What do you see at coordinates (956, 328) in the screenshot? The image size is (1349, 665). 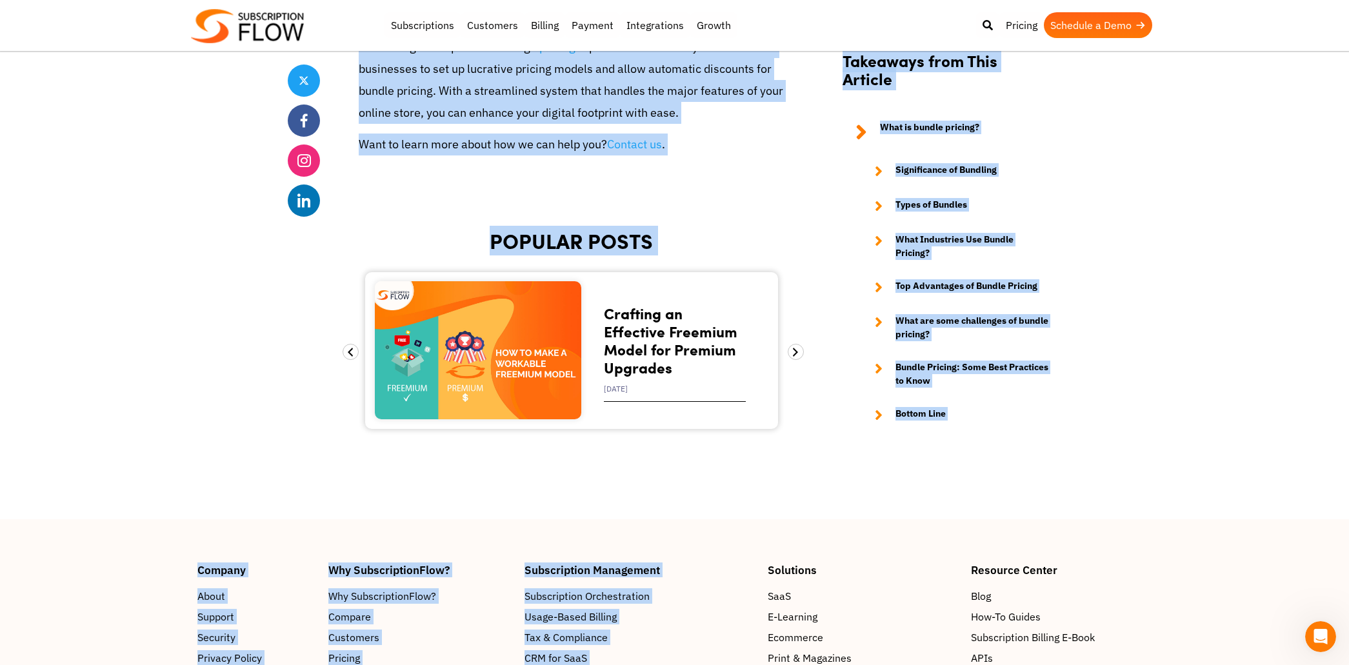 I see `a: What are some challenges of bundle pricing?` at bounding box center [956, 328].